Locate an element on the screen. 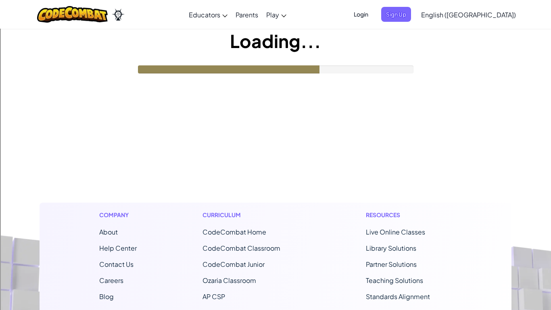 The height and width of the screenshot is (310, 551). a: CodeCombat logo is located at coordinates (72, 14).